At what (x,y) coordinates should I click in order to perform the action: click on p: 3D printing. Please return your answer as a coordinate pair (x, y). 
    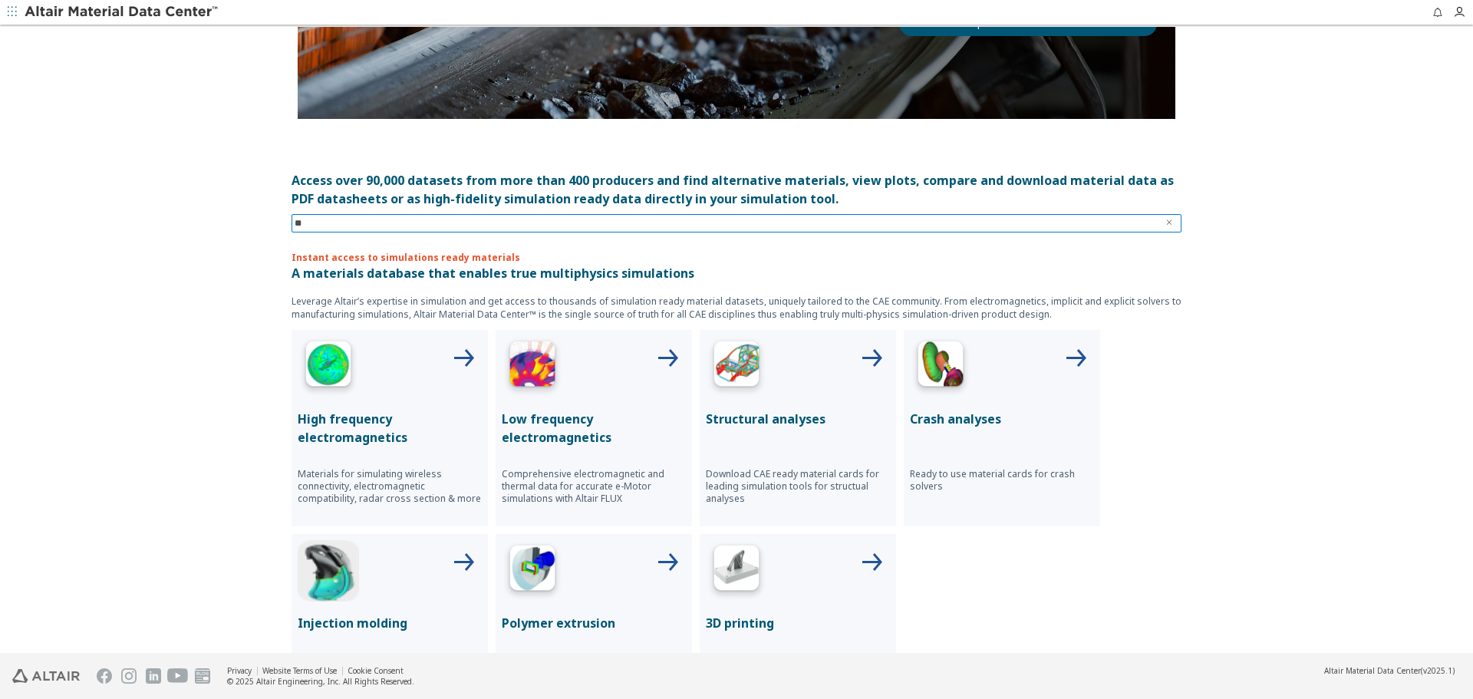
    Looking at the image, I should click on (798, 623).